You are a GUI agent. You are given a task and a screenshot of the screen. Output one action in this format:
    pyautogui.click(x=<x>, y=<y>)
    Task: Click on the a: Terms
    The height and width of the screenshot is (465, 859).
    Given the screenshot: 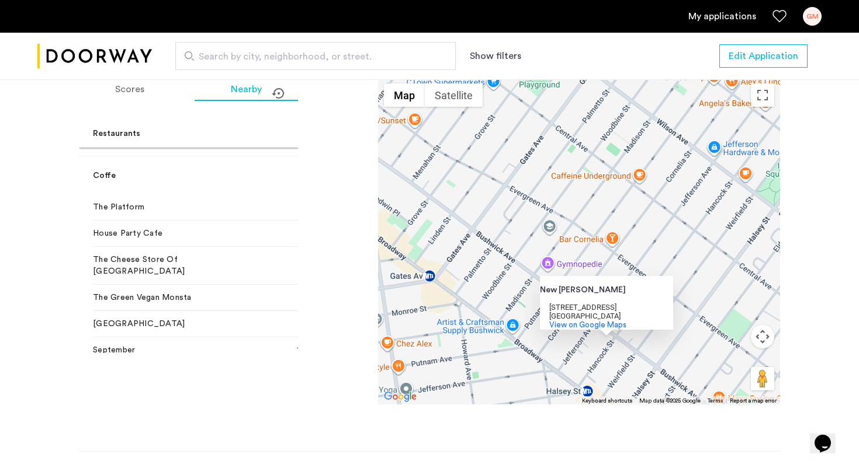 What is the action you would take?
    pyautogui.click(x=715, y=401)
    